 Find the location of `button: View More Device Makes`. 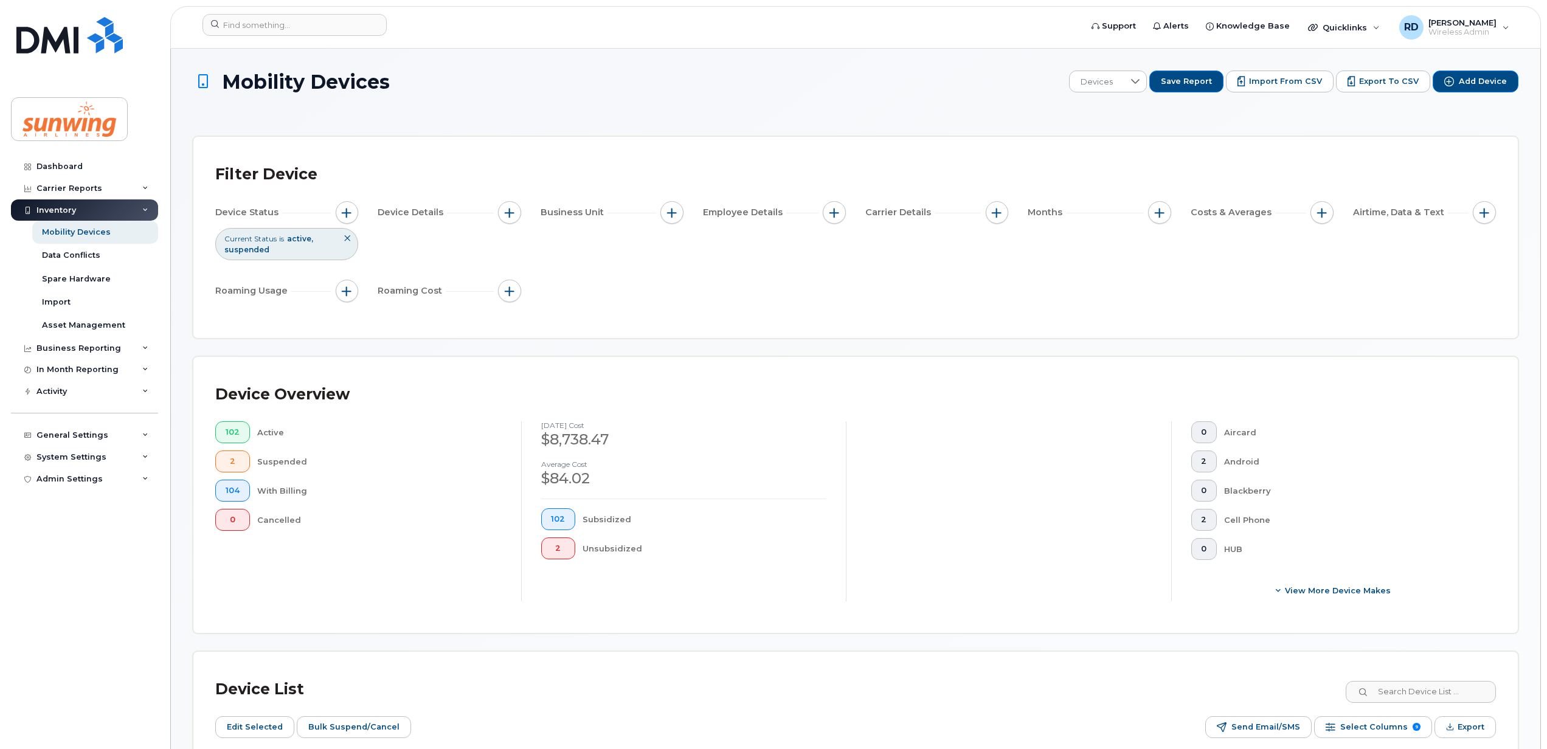

button: View More Device Makes is located at coordinates (1334, 591).